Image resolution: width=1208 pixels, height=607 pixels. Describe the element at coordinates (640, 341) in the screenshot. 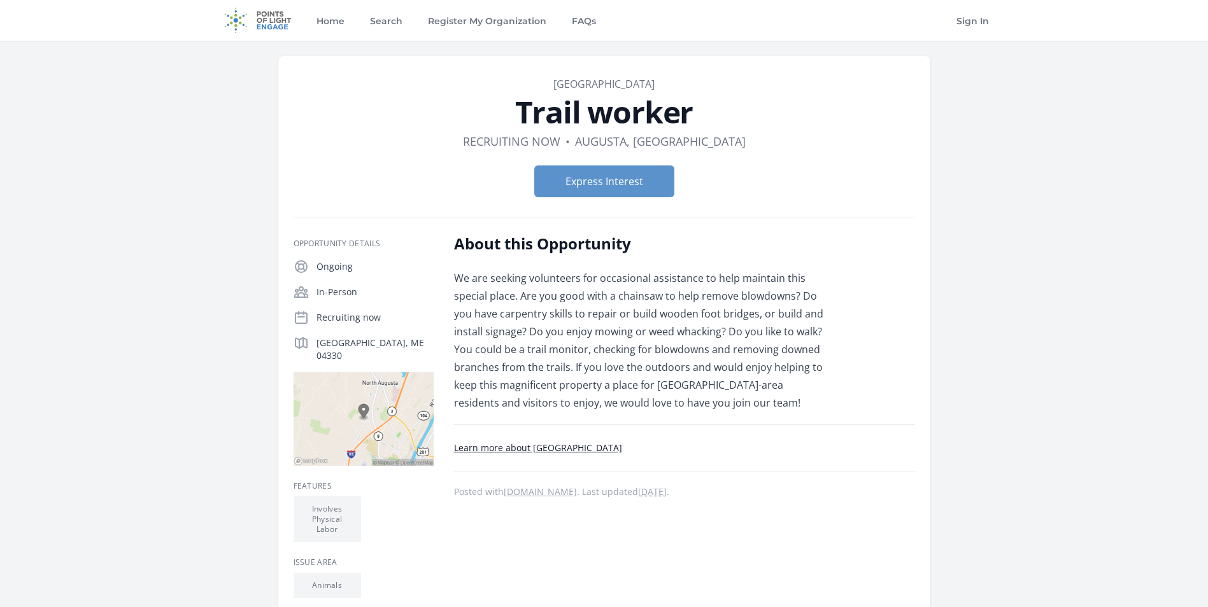

I see `p: We are seeking volunteers for occasional assistance to help maintain this special place. Are you ...` at that location.